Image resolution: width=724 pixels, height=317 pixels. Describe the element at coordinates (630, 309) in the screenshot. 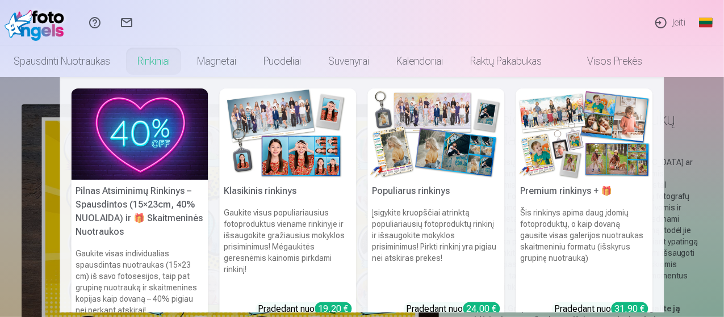

I see `div: 31,90 €` at that location.